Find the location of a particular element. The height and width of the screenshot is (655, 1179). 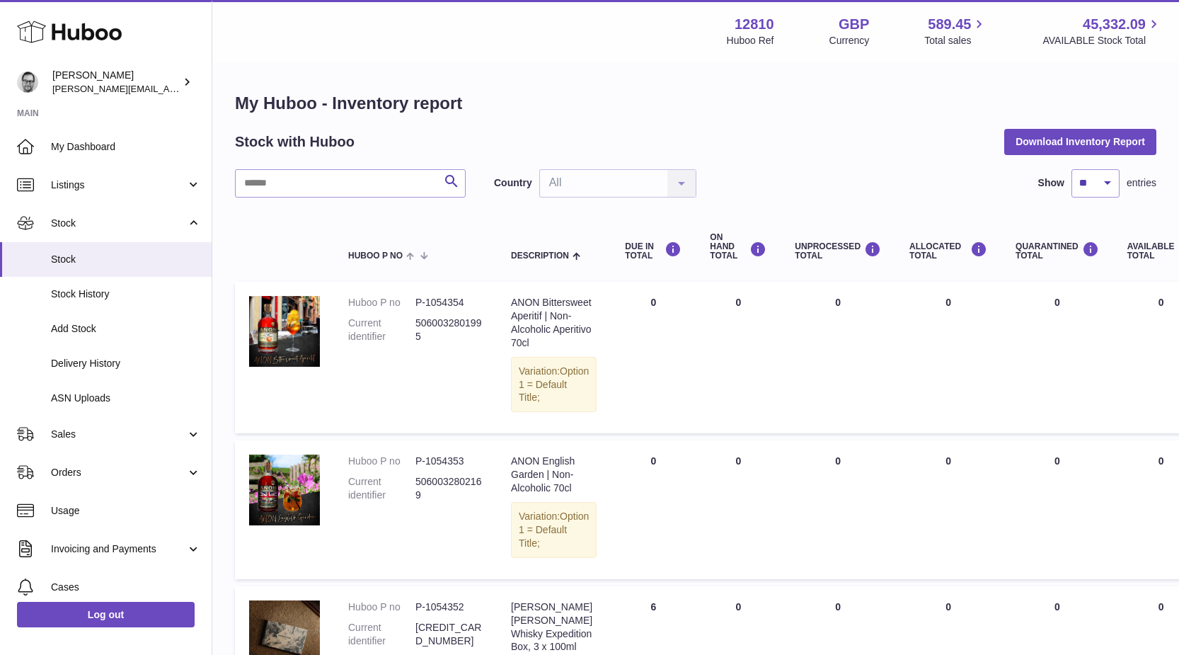

strong: GBP is located at coordinates (854, 24).